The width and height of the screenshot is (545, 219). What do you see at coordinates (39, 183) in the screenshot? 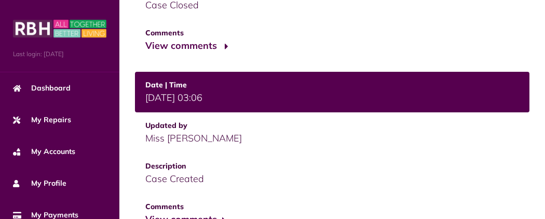
I see `span: My Profile` at bounding box center [39, 183].